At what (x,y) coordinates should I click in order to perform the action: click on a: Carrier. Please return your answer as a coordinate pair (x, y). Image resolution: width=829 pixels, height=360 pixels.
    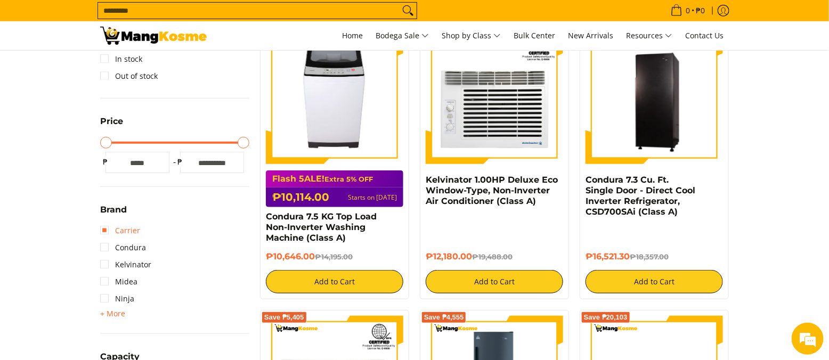
    Looking at the image, I should click on (120, 231).